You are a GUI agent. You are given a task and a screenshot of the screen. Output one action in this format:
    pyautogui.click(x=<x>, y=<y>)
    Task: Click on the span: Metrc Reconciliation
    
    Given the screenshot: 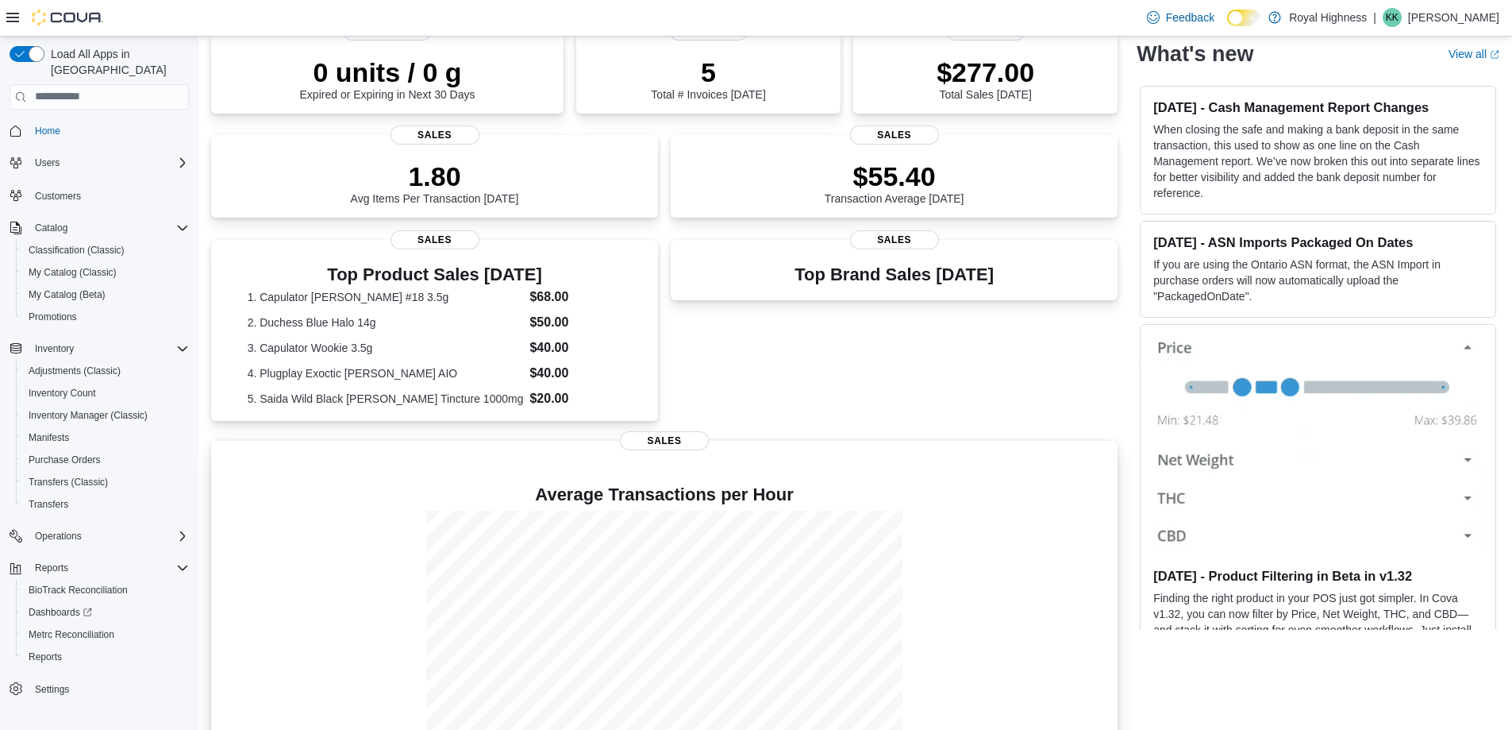 What is the action you would take?
    pyautogui.click(x=106, y=634)
    